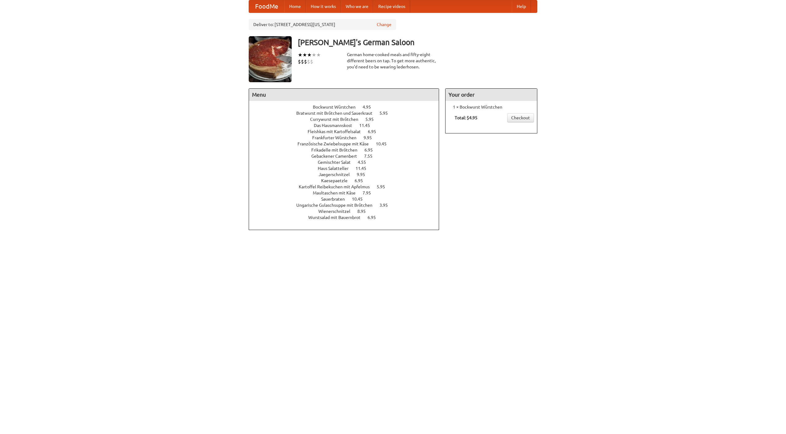 The height and width of the screenshot is (434, 786). Describe the element at coordinates (347, 126) in the screenshot. I see `a: Das Hausmannskost 11.45` at that location.